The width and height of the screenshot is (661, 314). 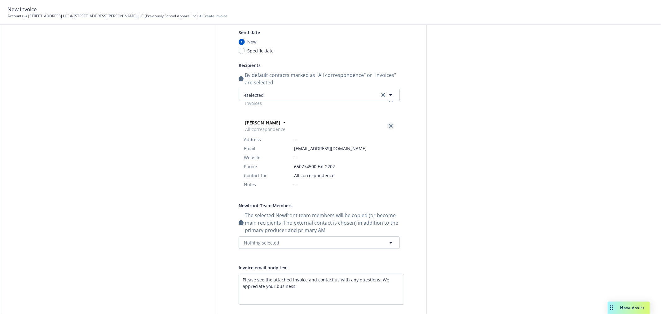 What do you see at coordinates (260, 51) in the screenshot?
I see `span: Specific date` at bounding box center [260, 51].